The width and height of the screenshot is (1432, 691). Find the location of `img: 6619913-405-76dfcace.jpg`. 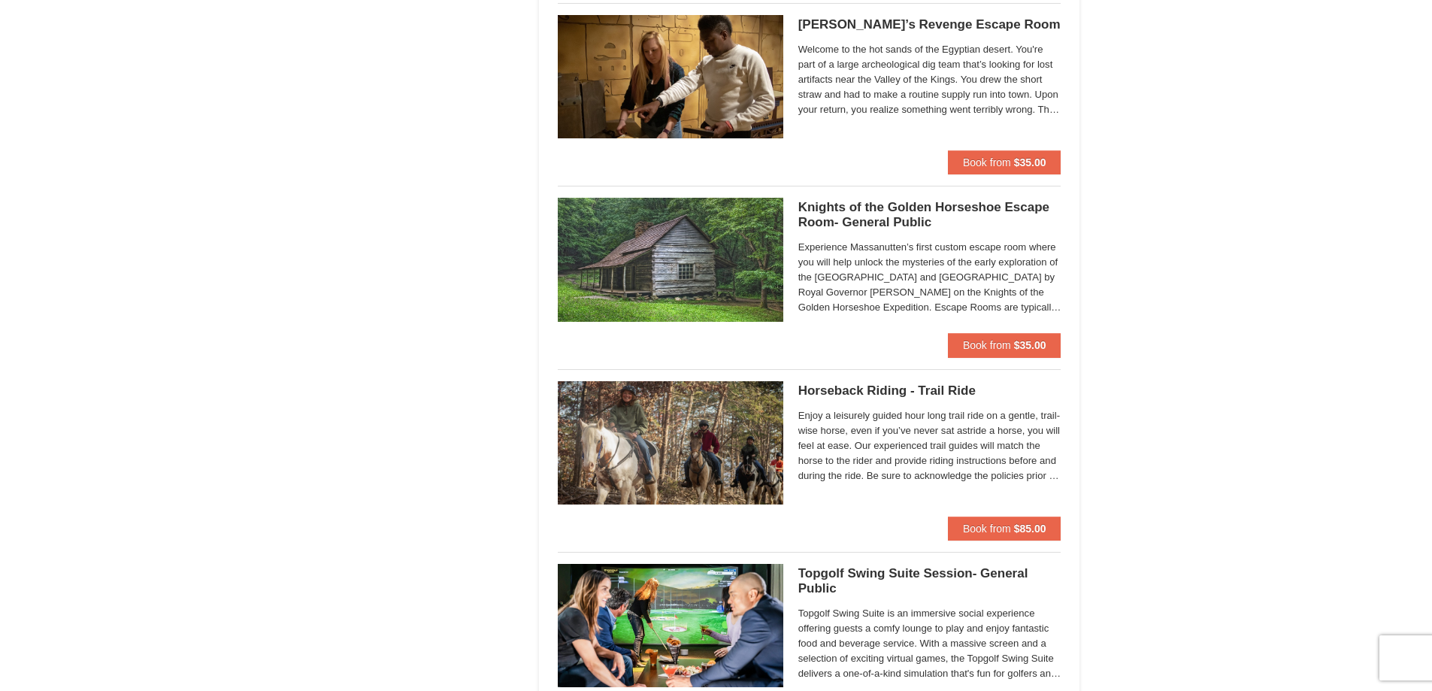

img: 6619913-405-76dfcace.jpg is located at coordinates (671, 77).